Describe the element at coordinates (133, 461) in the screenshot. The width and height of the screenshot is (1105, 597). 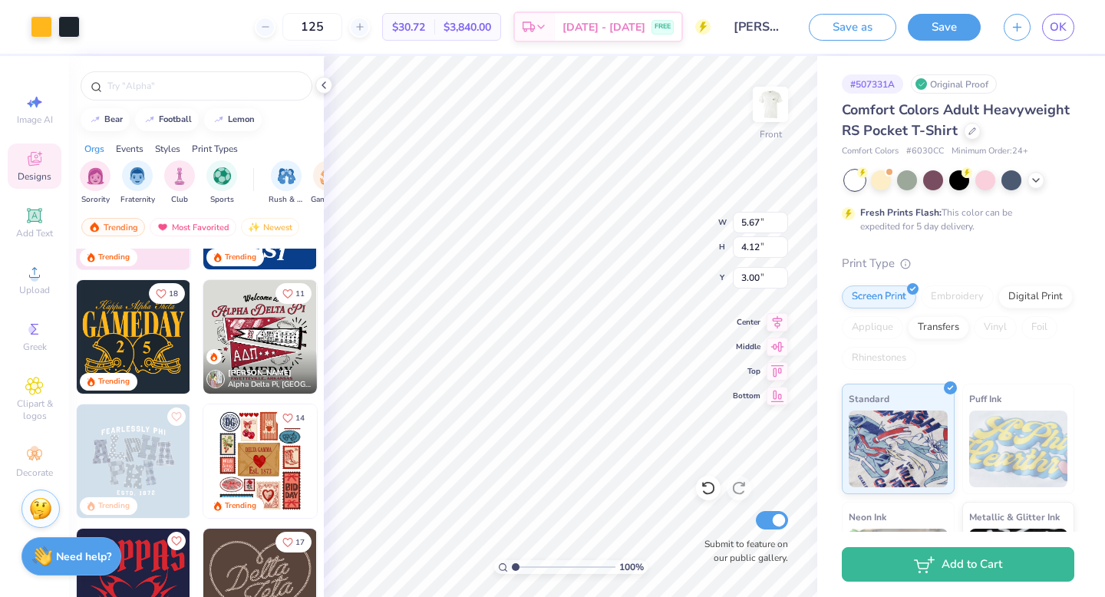
I see `img: 5a4b4175-9e88-49c8-8a23-26d96782ddc6` at that location.